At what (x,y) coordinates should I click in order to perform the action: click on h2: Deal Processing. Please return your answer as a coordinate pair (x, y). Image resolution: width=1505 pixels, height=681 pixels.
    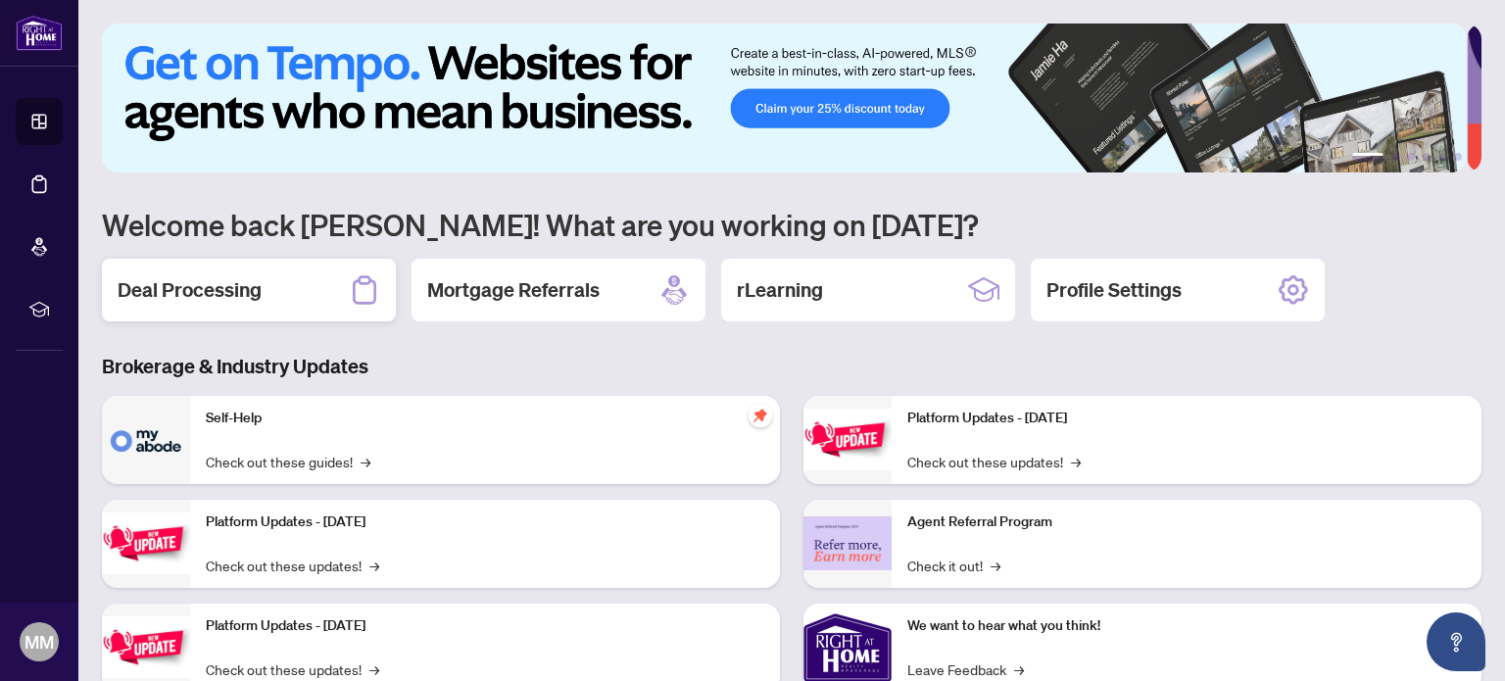
    Looking at the image, I should click on (189, 290).